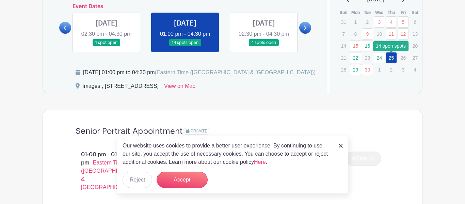 Image resolution: width=465 pixels, height=204 pixels. What do you see at coordinates (260, 162) in the screenshot?
I see `a: Here` at bounding box center [260, 162].